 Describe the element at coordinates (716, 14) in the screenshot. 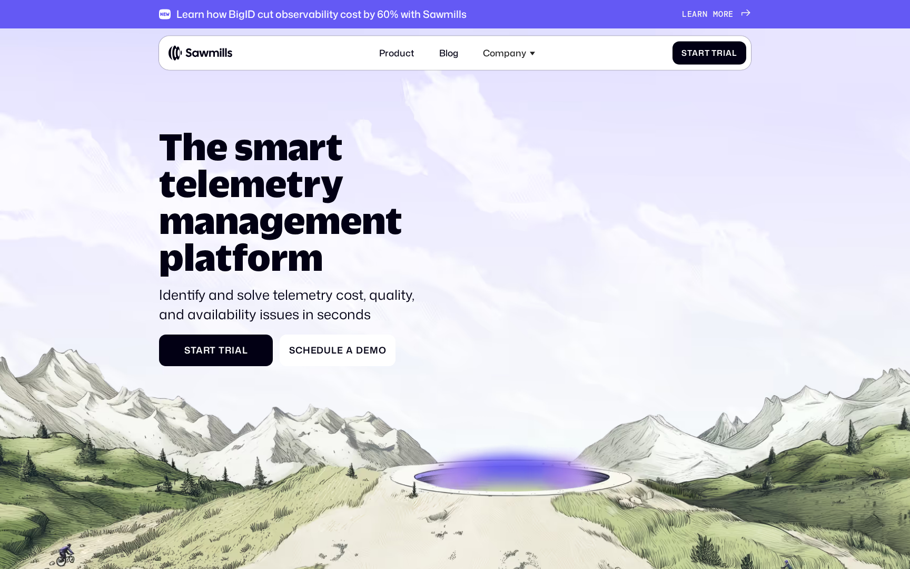

I see `a: Learn more` at that location.